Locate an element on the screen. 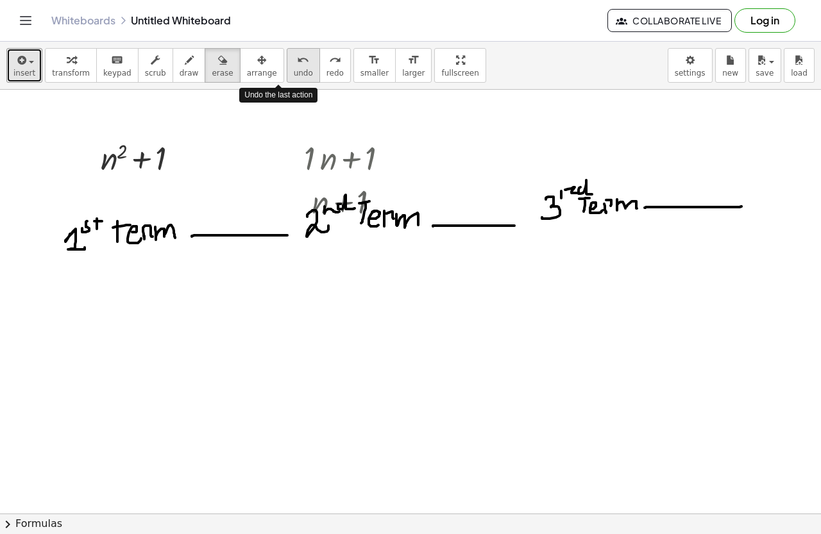 This screenshot has width=821, height=534. span: redo is located at coordinates (335, 73).